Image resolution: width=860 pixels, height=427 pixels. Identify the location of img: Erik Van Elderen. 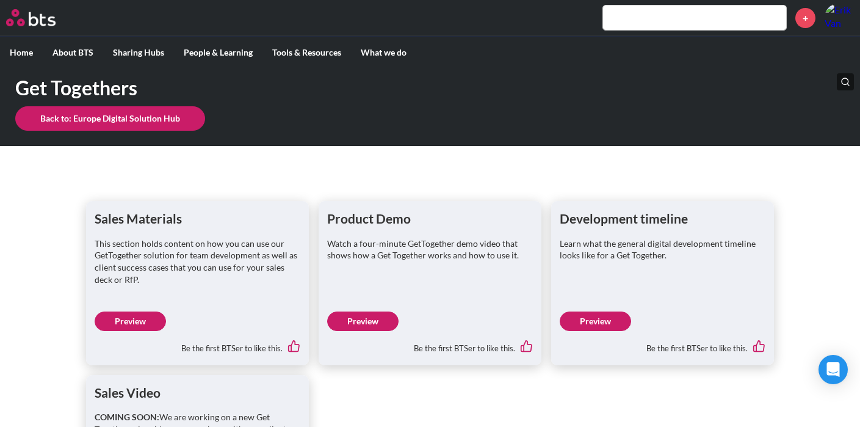
(839, 18).